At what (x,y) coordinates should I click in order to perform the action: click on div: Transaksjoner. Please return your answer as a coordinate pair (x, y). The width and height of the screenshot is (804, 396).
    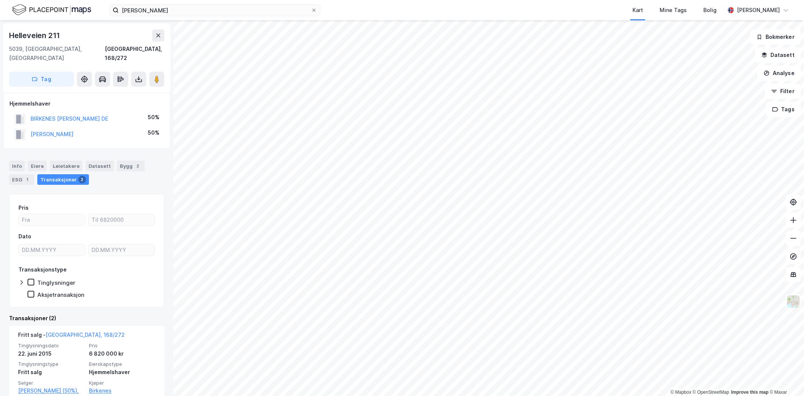
    Looking at the image, I should click on (63, 179).